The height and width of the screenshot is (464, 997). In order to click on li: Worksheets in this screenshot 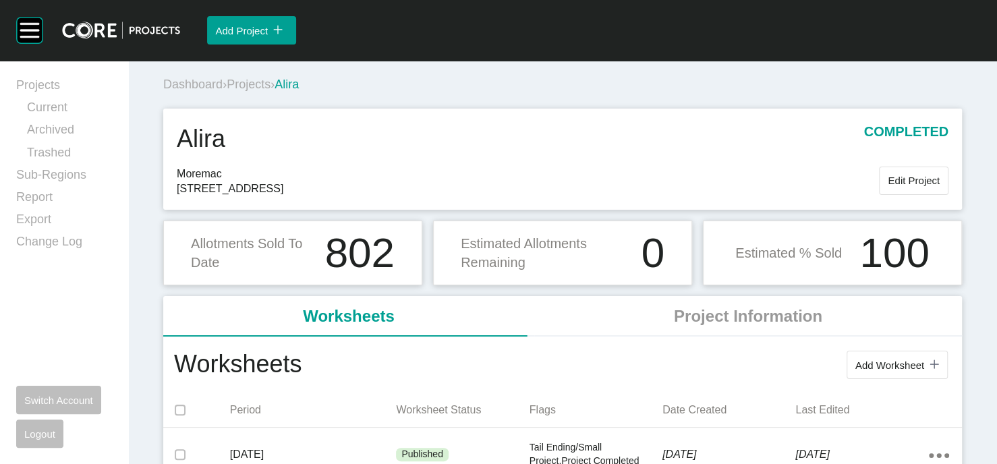, I will do `click(349, 316)`.